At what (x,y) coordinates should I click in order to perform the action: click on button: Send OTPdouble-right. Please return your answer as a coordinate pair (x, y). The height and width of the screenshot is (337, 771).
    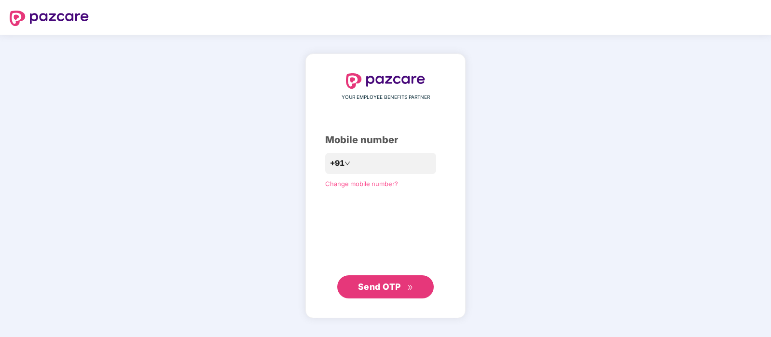
    Looking at the image, I should click on (386, 287).